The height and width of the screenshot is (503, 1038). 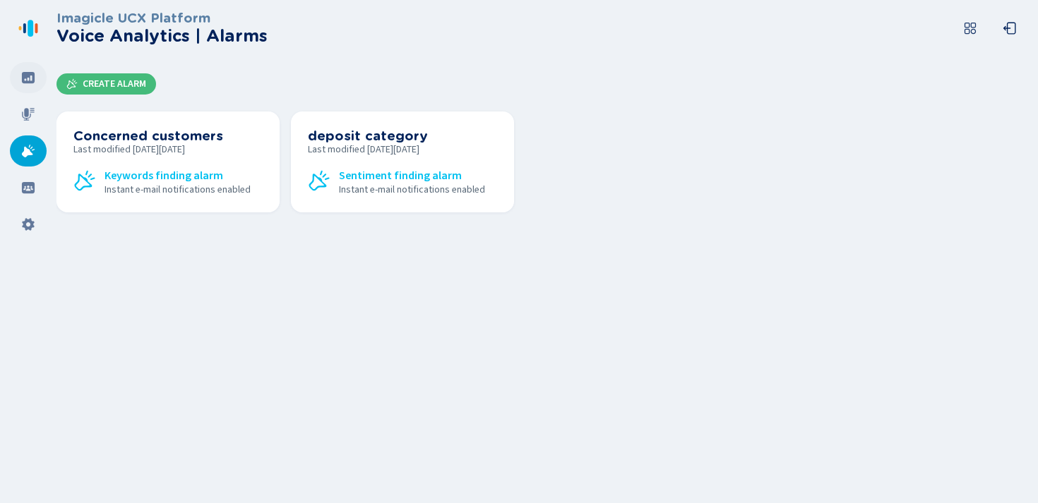 I want to click on span: Keywords finding alarm, so click(x=164, y=176).